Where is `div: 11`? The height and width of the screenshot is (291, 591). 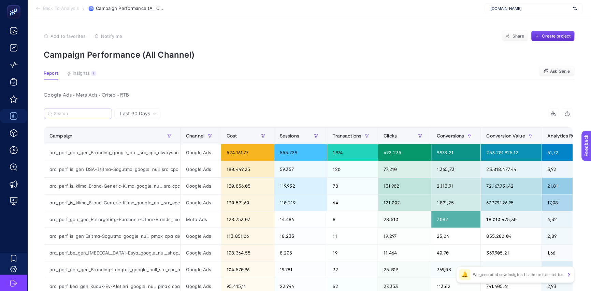 div: 11 is located at coordinates (352, 236).